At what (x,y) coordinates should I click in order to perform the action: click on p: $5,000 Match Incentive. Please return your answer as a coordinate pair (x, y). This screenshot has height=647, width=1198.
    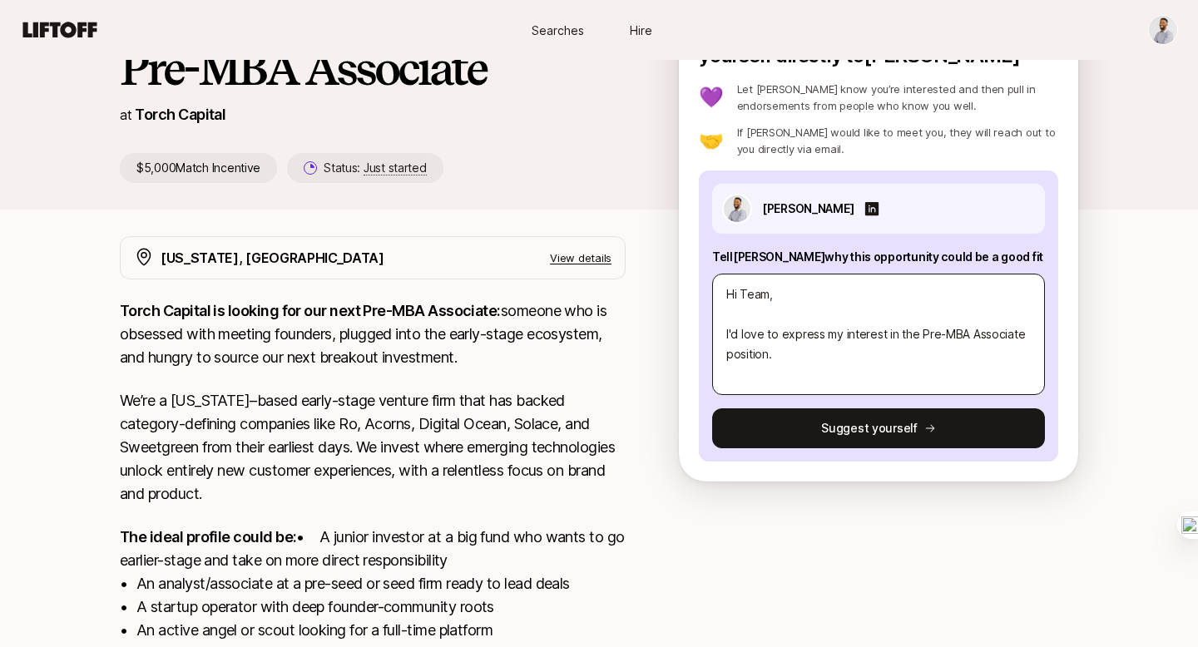
    Looking at the image, I should click on (198, 168).